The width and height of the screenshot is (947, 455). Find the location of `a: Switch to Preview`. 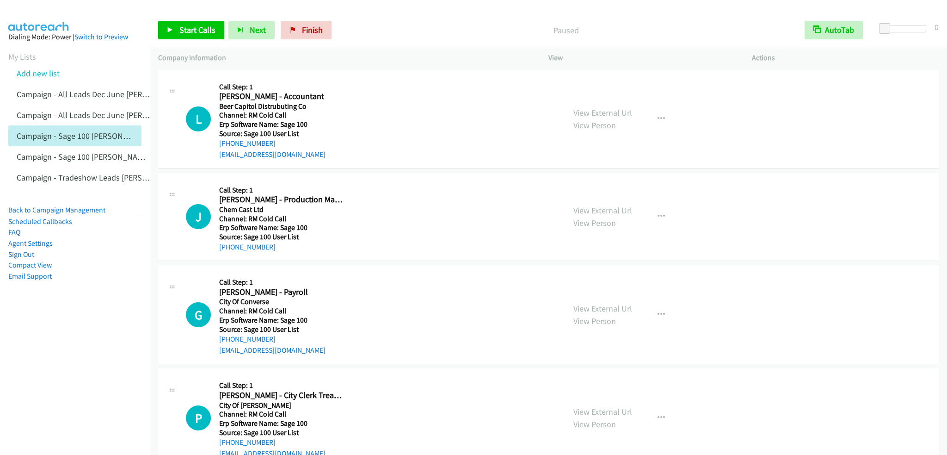

a: Switch to Preview is located at coordinates (101, 37).